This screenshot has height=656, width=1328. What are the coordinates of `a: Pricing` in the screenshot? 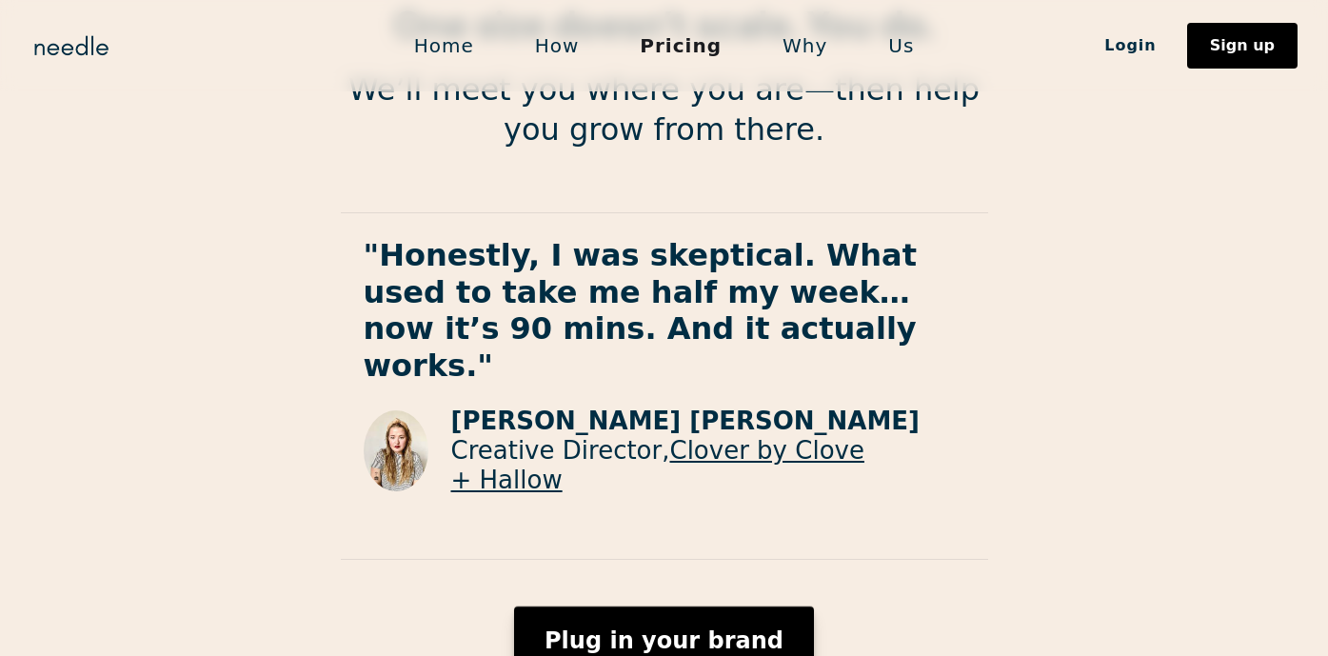 It's located at (681, 46).